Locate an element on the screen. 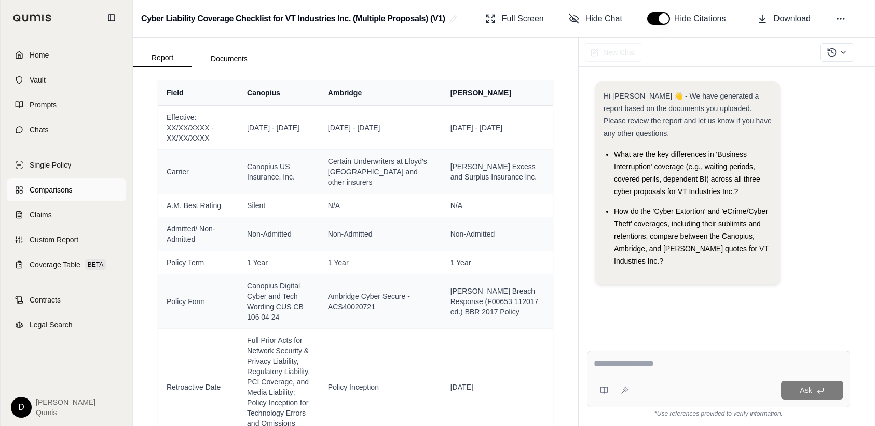  span: Hide Chat is located at coordinates (604, 19).